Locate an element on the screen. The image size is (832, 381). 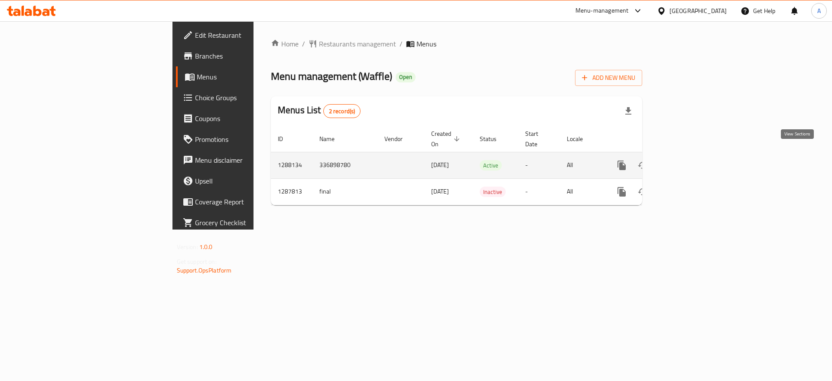
a: Edit Restaurant is located at coordinates (244, 35).